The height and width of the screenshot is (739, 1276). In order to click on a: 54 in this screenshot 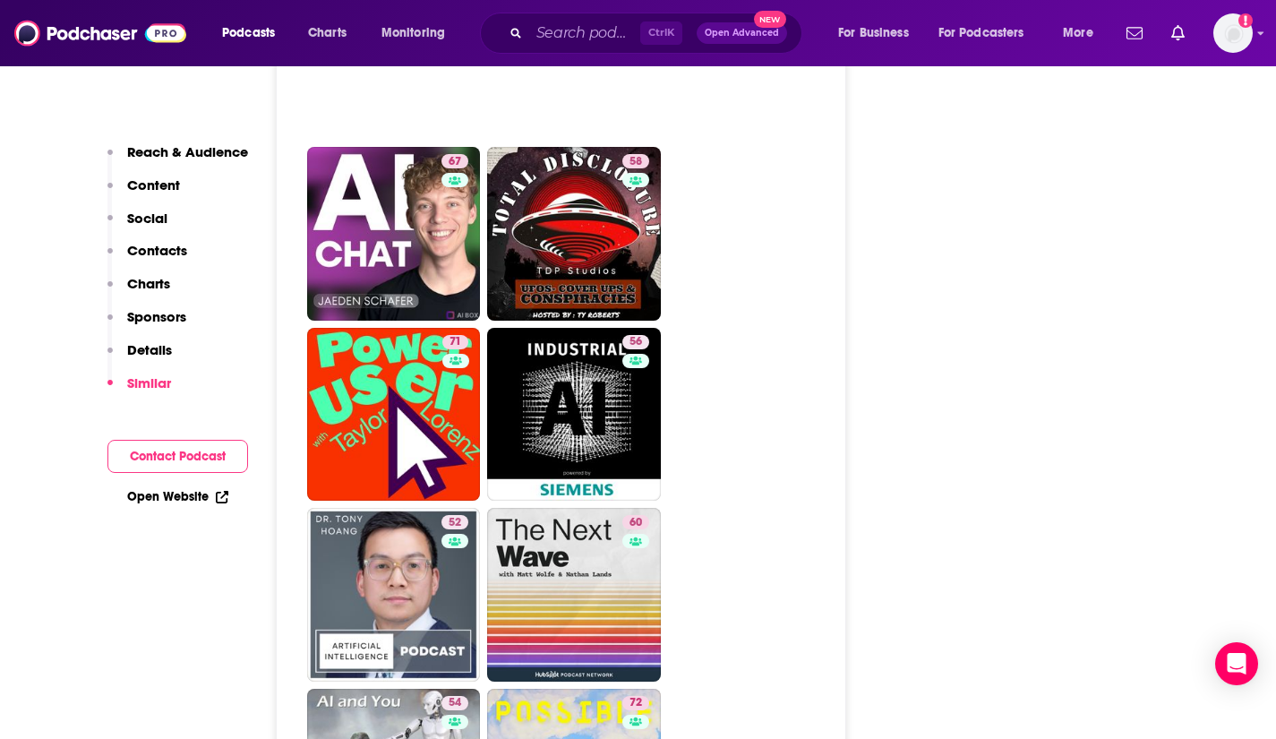, I will do `click(455, 703)`.